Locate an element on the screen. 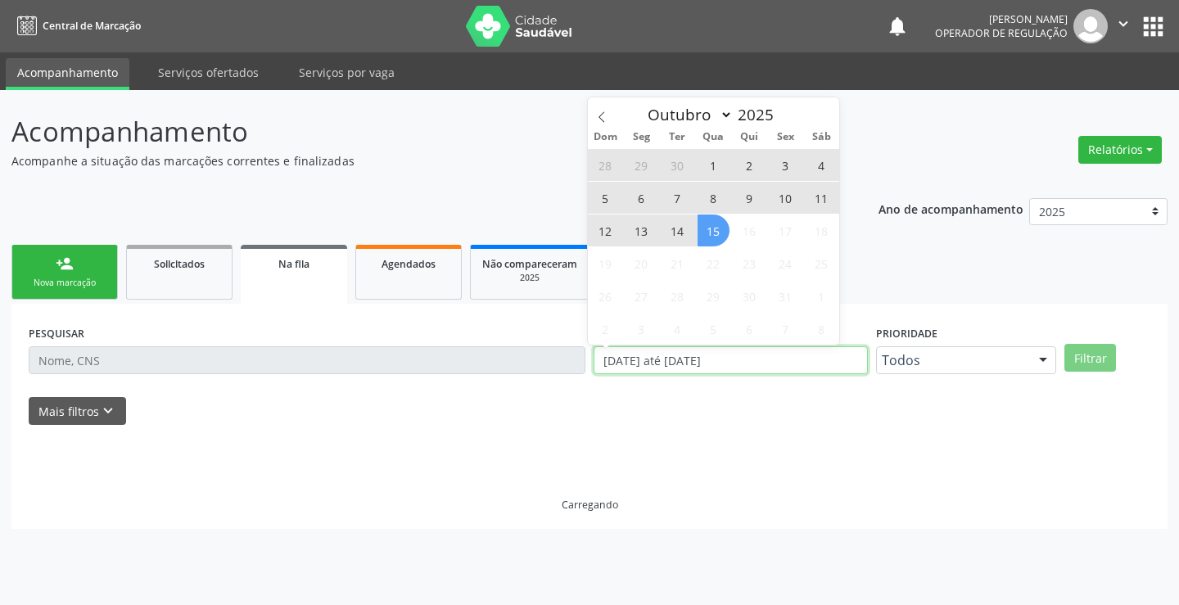 This screenshot has width=1179, height=605. span: Outubro 15, 2025 is located at coordinates (713, 230).